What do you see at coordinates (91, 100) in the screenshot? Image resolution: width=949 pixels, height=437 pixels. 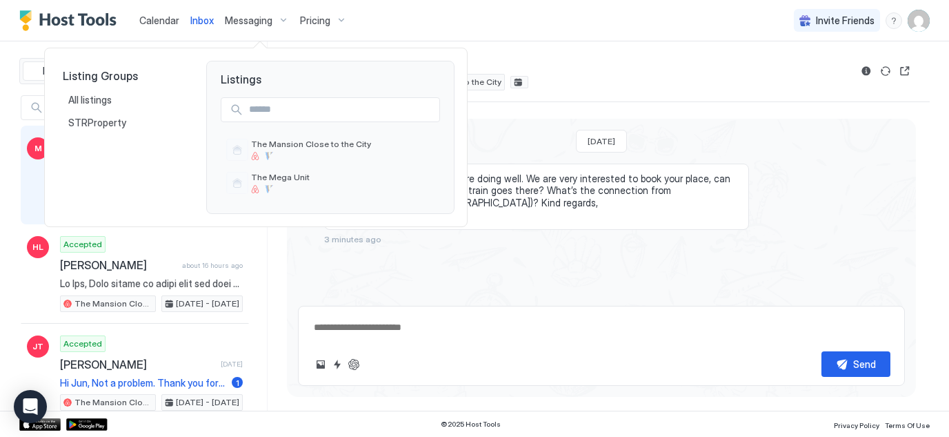 I see `span: All listings` at bounding box center [91, 100].